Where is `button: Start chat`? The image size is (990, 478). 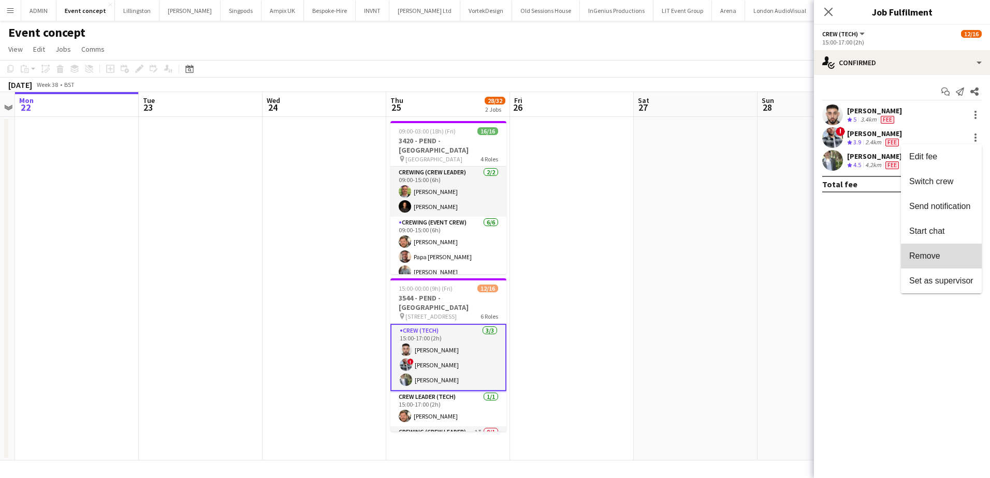 button: Start chat is located at coordinates (941, 231).